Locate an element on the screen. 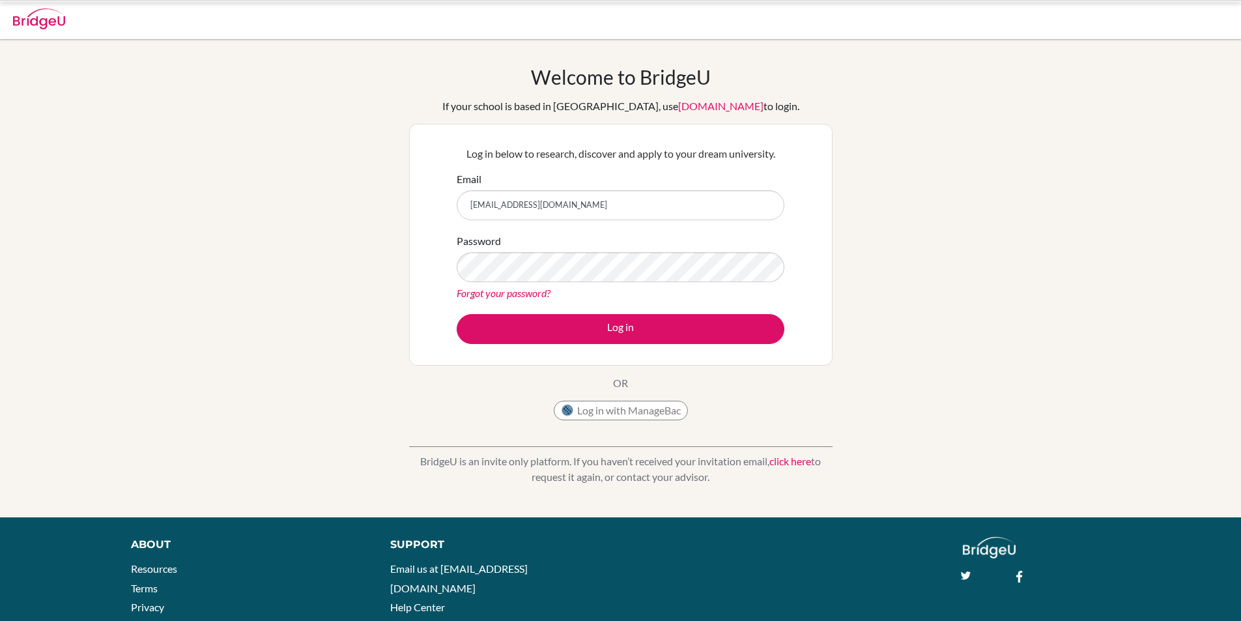  img: Bridge-U is located at coordinates (39, 19).